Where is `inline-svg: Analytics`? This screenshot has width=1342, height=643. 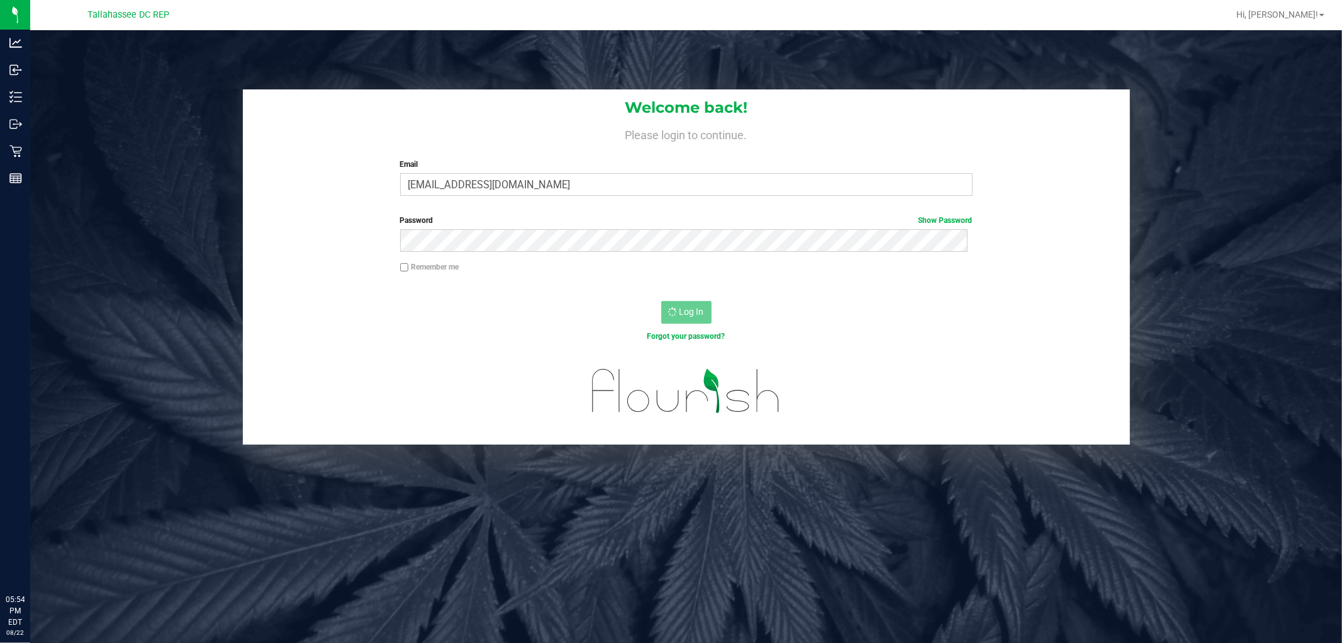
inline-svg: Analytics is located at coordinates (16, 43).